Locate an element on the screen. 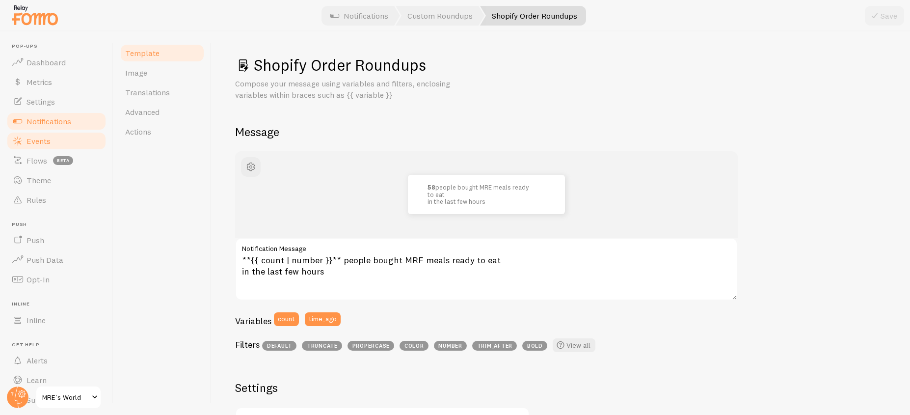  span: color is located at coordinates (414, 345).